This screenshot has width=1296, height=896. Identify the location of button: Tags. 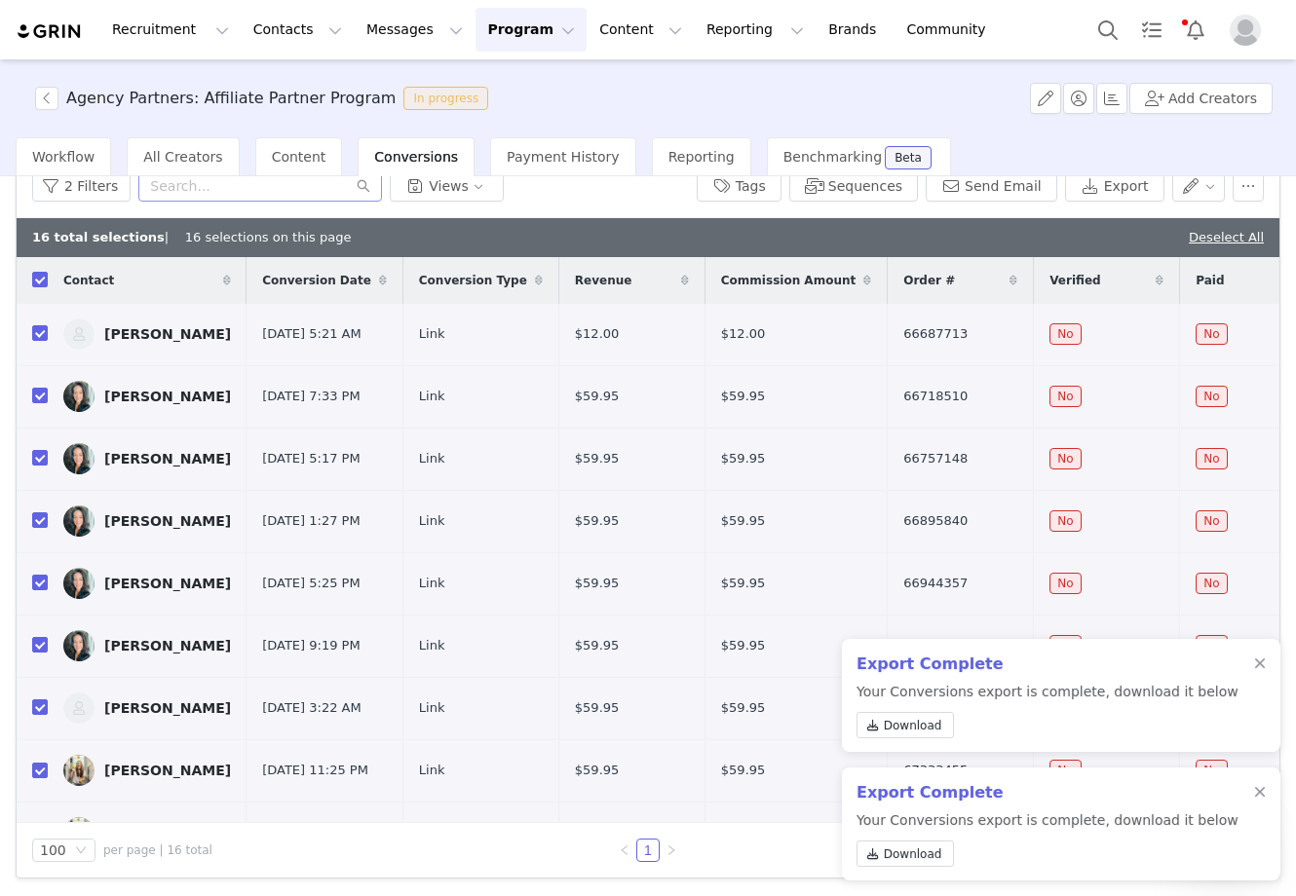
(738, 186).